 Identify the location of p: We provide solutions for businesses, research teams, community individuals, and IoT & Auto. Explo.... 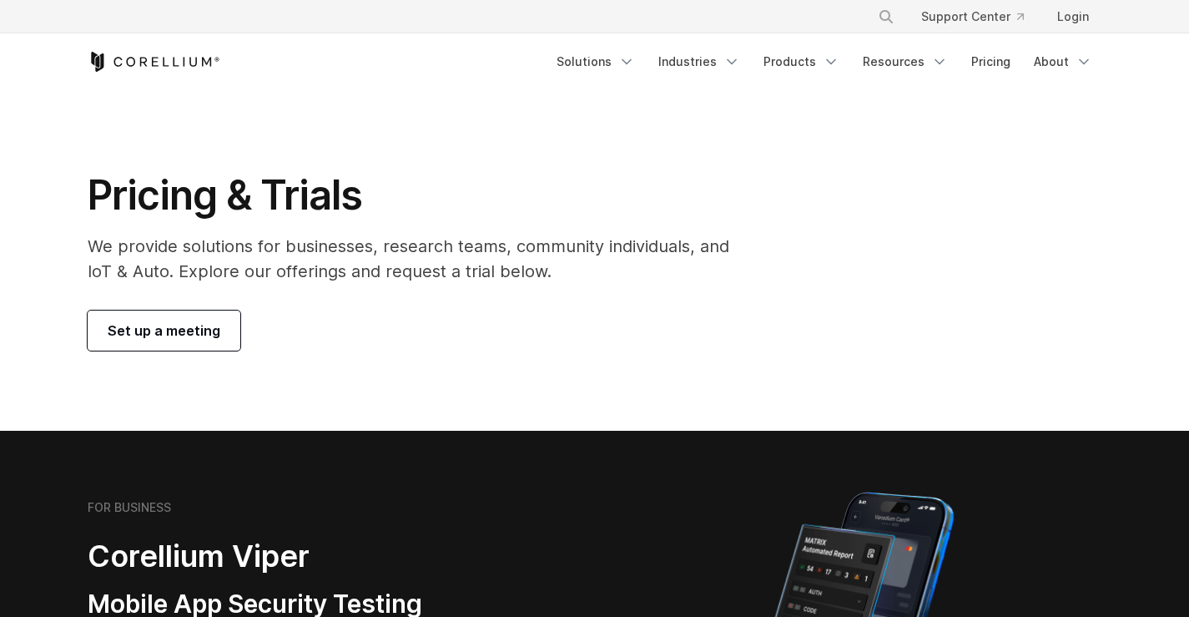
(420, 259).